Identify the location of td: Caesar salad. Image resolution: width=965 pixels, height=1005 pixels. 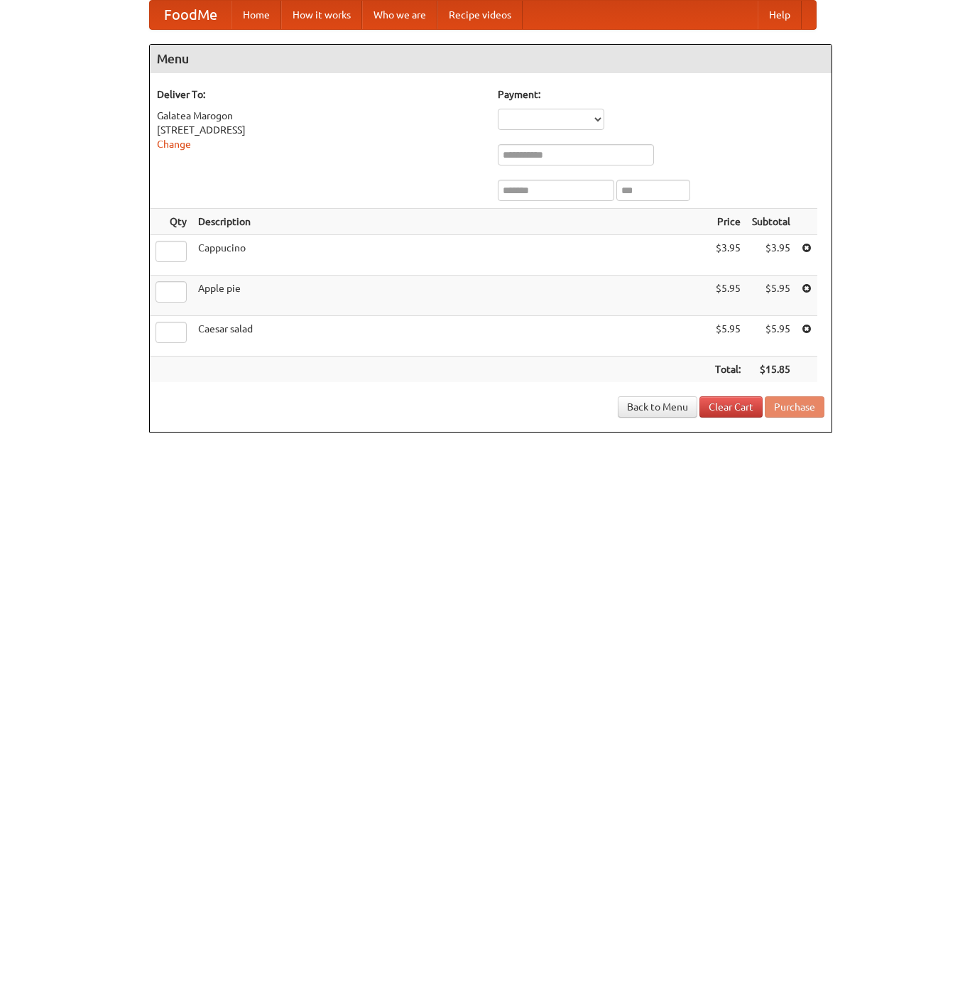
(451, 336).